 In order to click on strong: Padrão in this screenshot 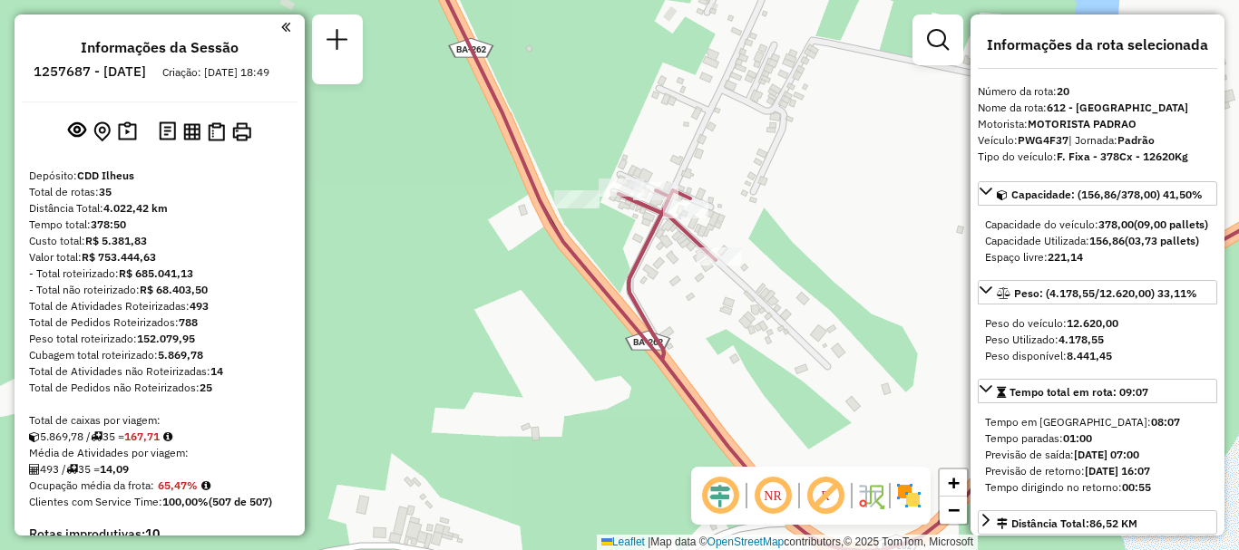, I will do `click(1135, 140)`.